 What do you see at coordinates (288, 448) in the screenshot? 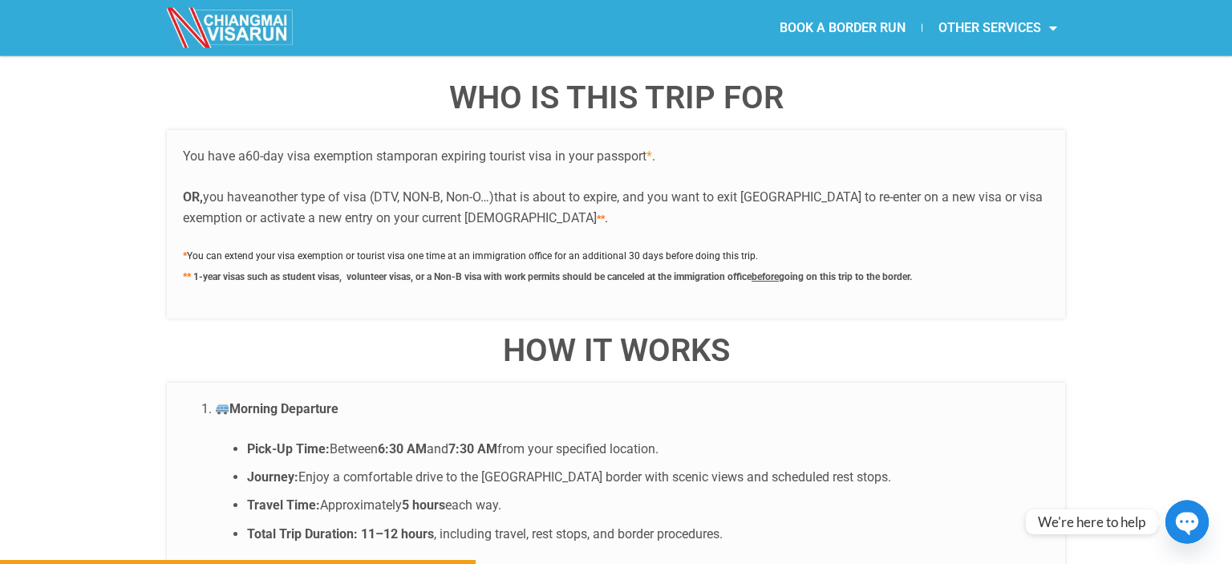
I see `strong: Pick-Up Time:` at bounding box center [288, 448].